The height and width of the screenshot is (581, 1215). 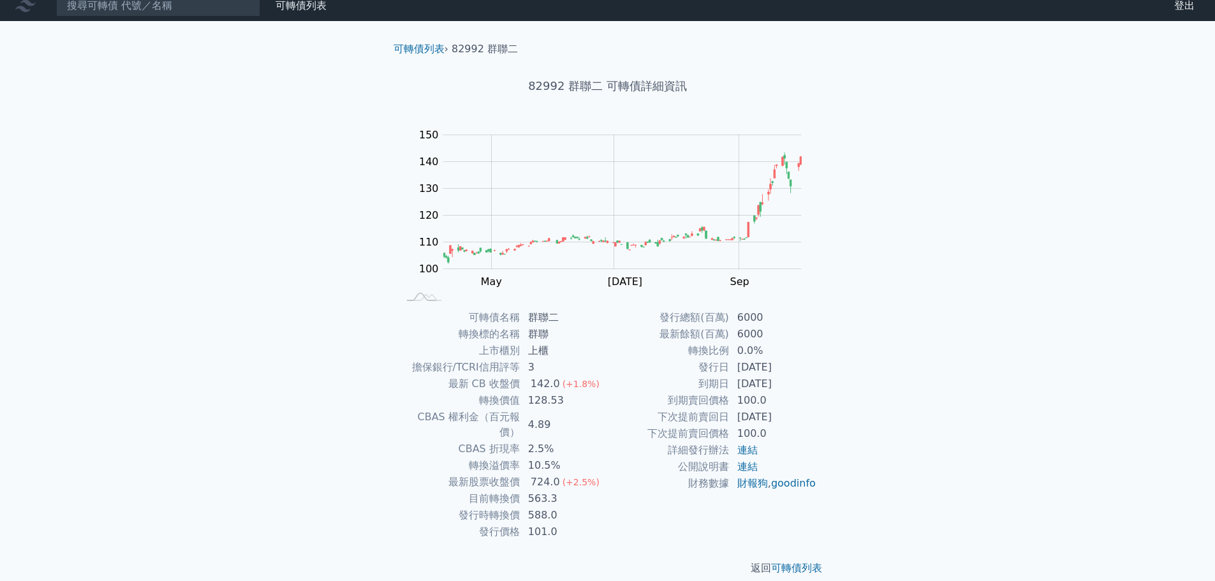 I want to click on span: (+2.5%), so click(x=581, y=482).